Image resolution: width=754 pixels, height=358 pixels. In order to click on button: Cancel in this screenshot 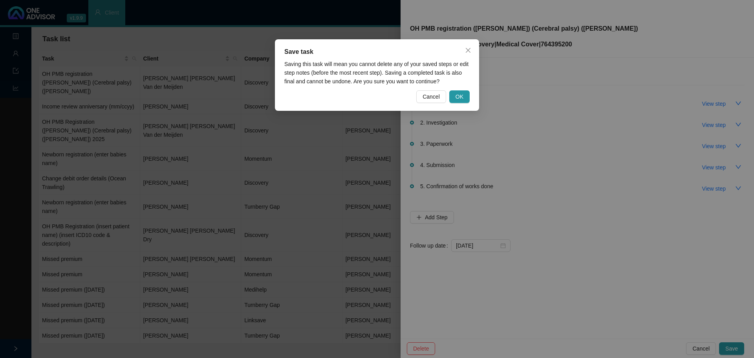, I will do `click(431, 97)`.